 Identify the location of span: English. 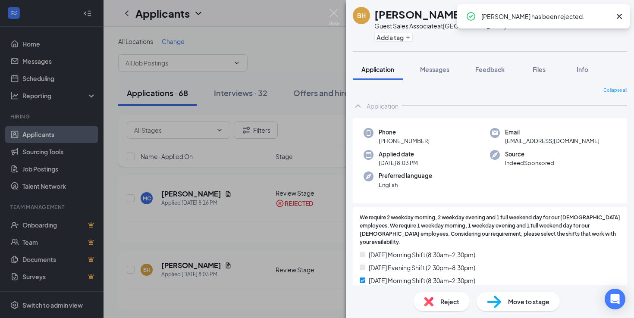
(405, 185).